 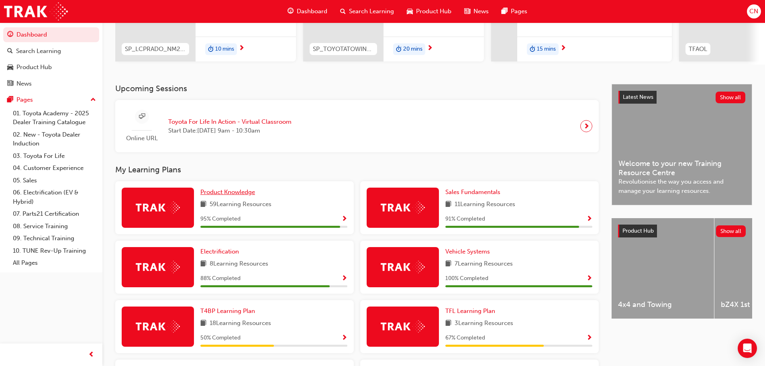 I want to click on div: Open Intercom Messenger, so click(x=747, y=348).